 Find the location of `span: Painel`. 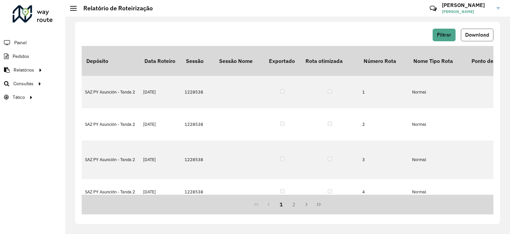

span: Painel is located at coordinates (20, 43).